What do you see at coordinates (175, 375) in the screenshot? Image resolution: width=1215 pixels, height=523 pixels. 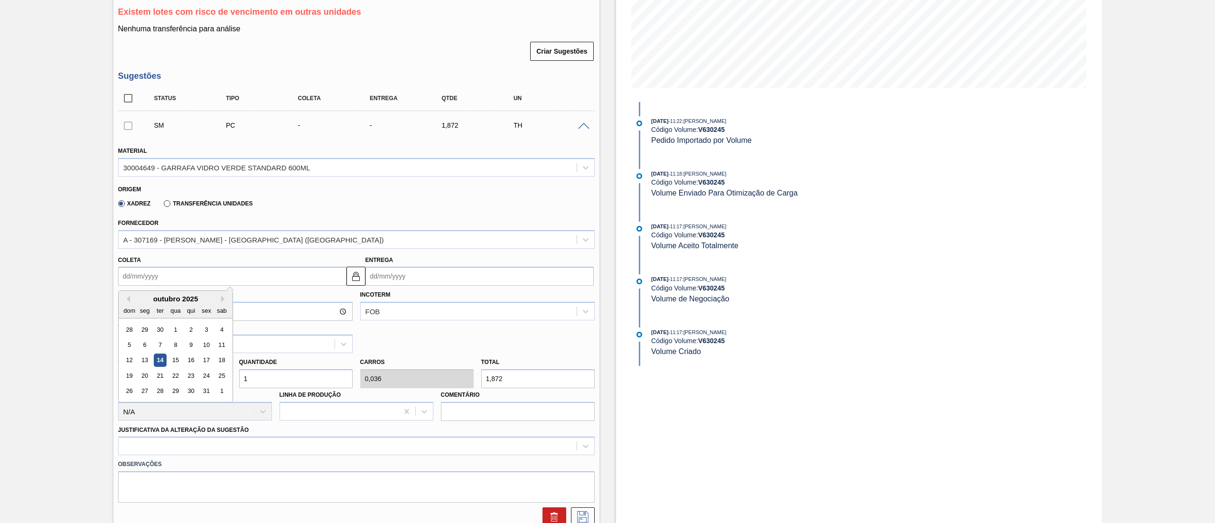 I see `div: Choose quarta-feira, 22 de outubro de 2025` at bounding box center [175, 375].